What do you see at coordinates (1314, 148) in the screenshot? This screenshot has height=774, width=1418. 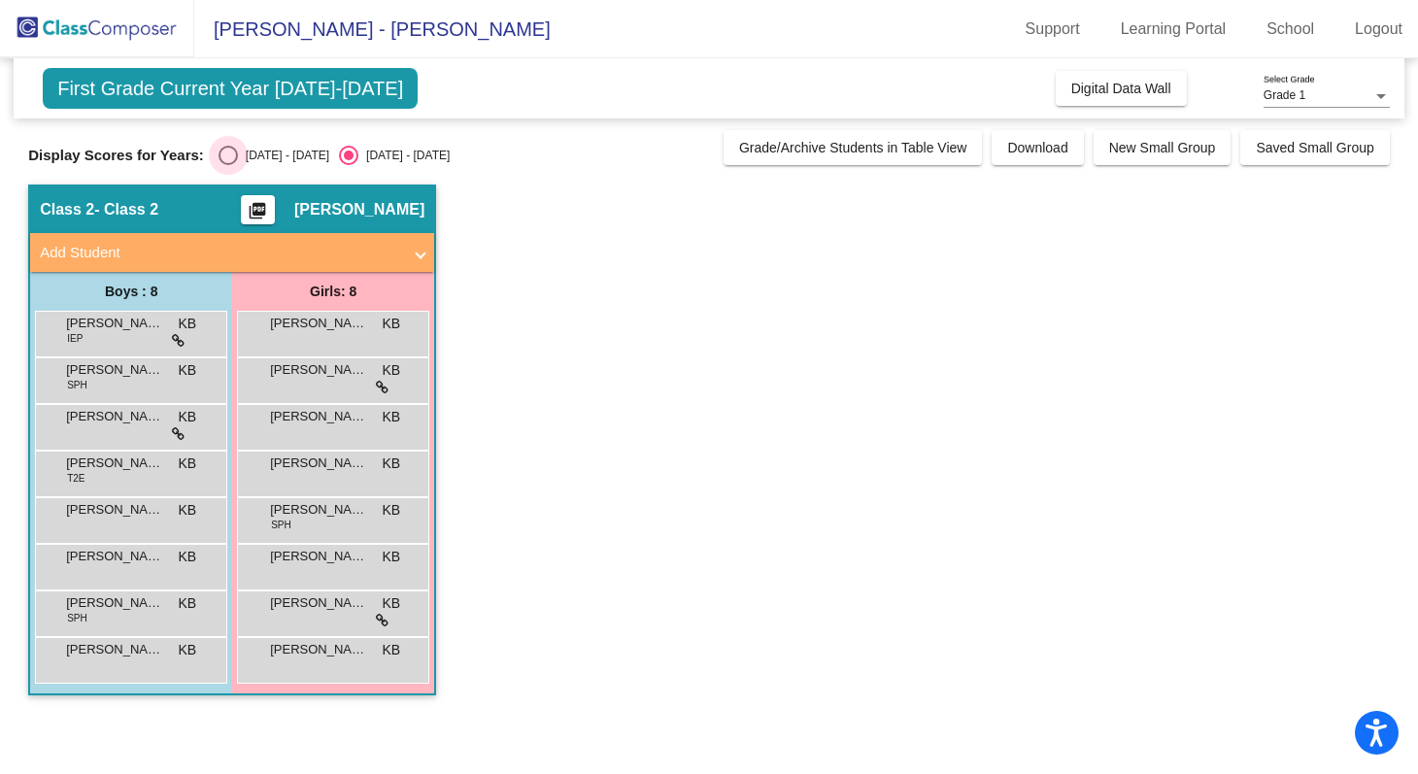 I see `span: Saved Small Group` at bounding box center [1314, 148].